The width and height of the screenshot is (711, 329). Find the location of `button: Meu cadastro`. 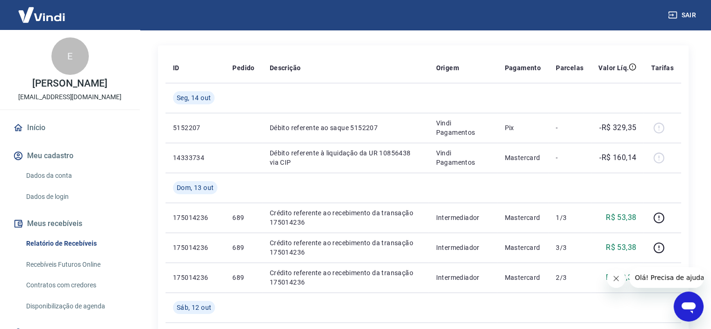

button: Meu cadastro is located at coordinates (70, 156).